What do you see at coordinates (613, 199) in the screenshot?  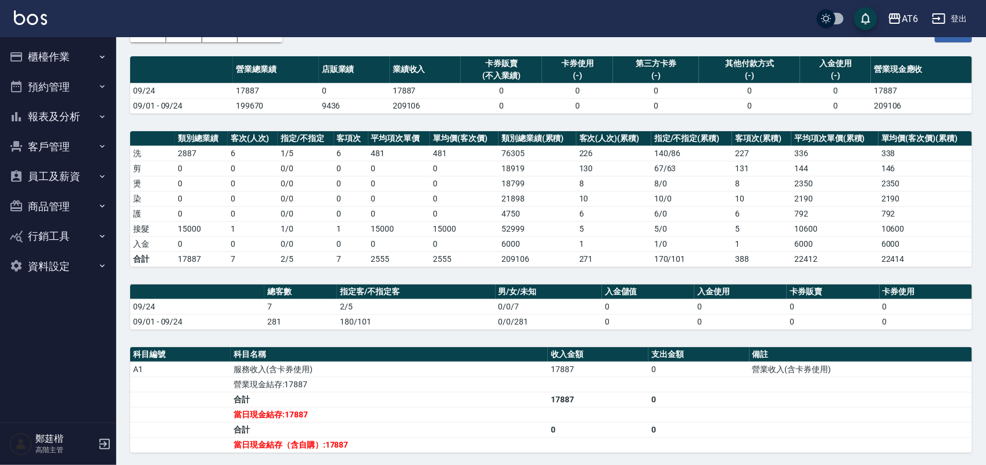 I see `td: 10` at bounding box center [613, 199].